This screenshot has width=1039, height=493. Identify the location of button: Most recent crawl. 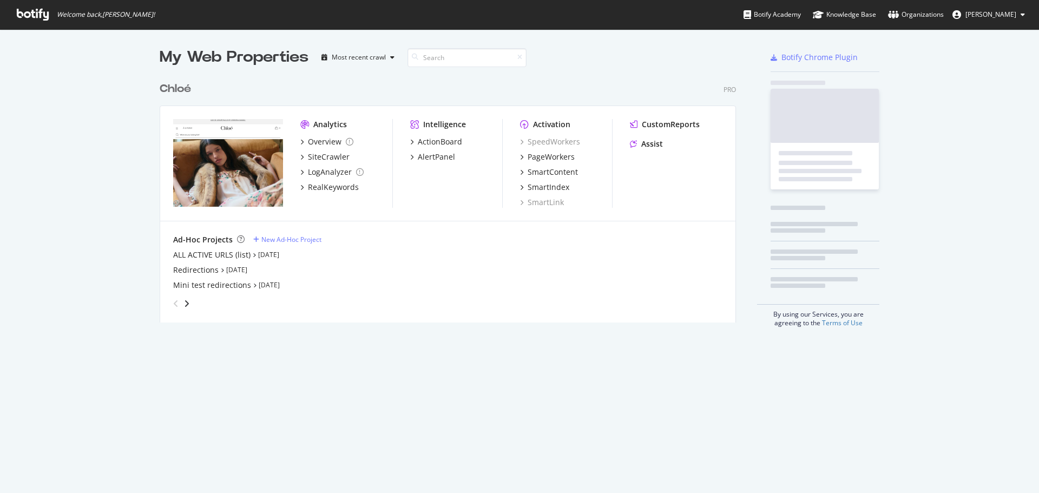
(358, 57).